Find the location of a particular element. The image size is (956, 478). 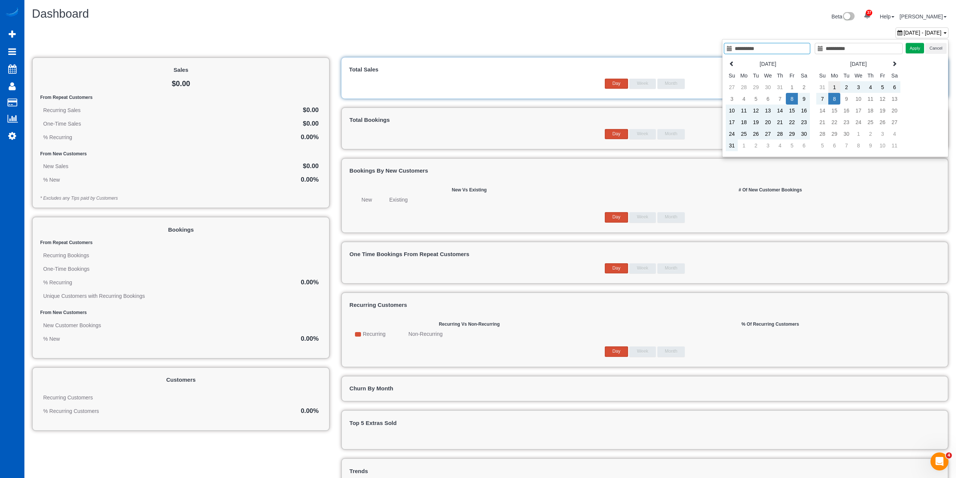

td: 2 is located at coordinates (804, 87).